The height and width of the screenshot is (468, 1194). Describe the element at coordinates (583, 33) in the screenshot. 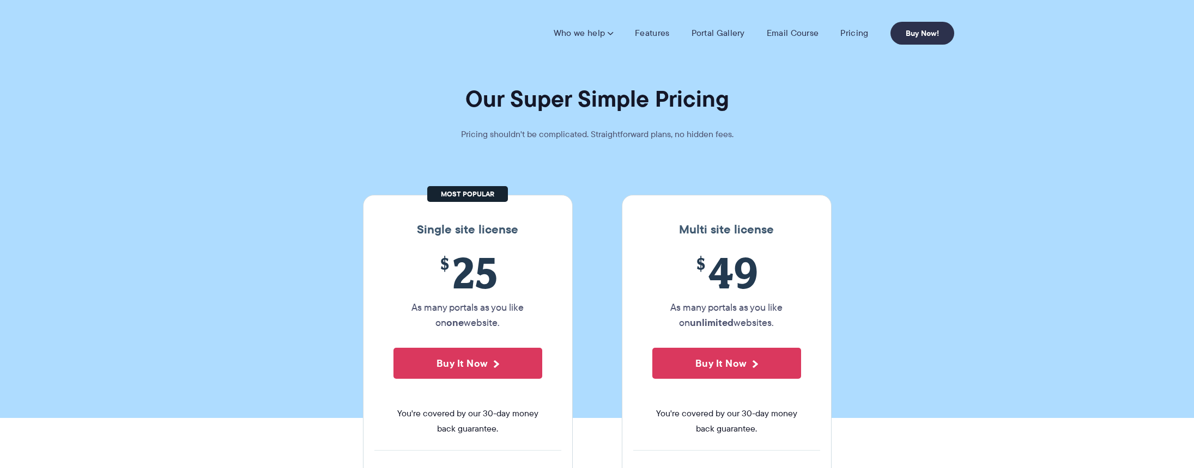

I see `a: Who we help` at that location.